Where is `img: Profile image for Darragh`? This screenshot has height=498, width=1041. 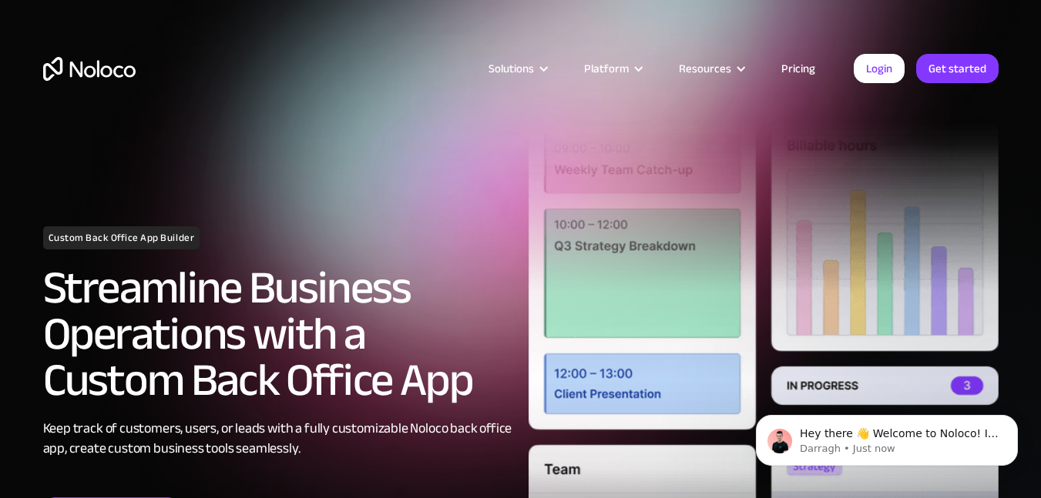
img: Profile image for Darragh is located at coordinates (47, 59).